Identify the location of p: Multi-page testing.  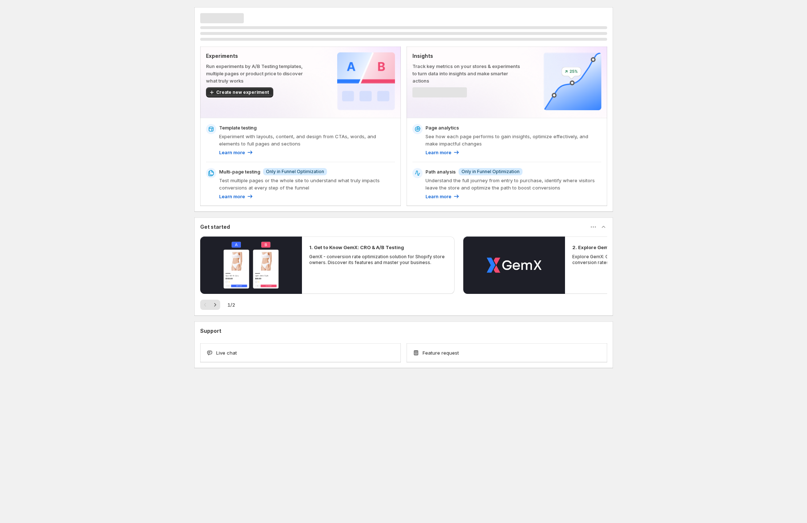
(240, 172).